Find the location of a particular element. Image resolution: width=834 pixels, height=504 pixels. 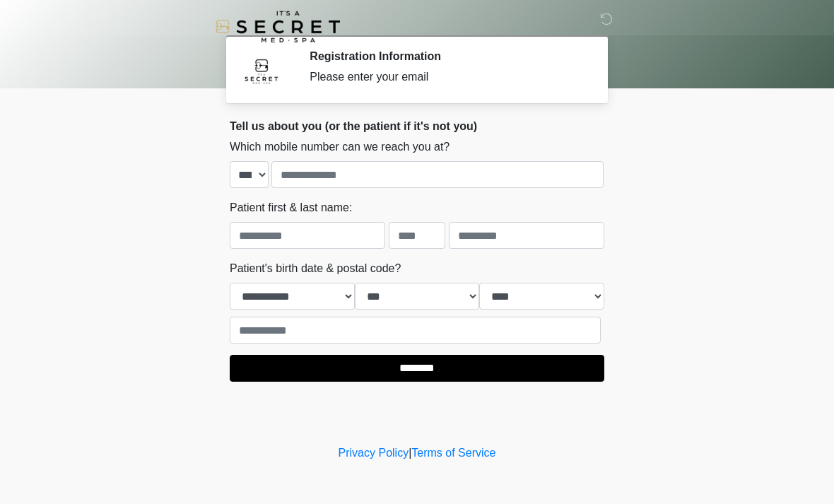

label: Patient's birth date & postal code? is located at coordinates (315, 269).